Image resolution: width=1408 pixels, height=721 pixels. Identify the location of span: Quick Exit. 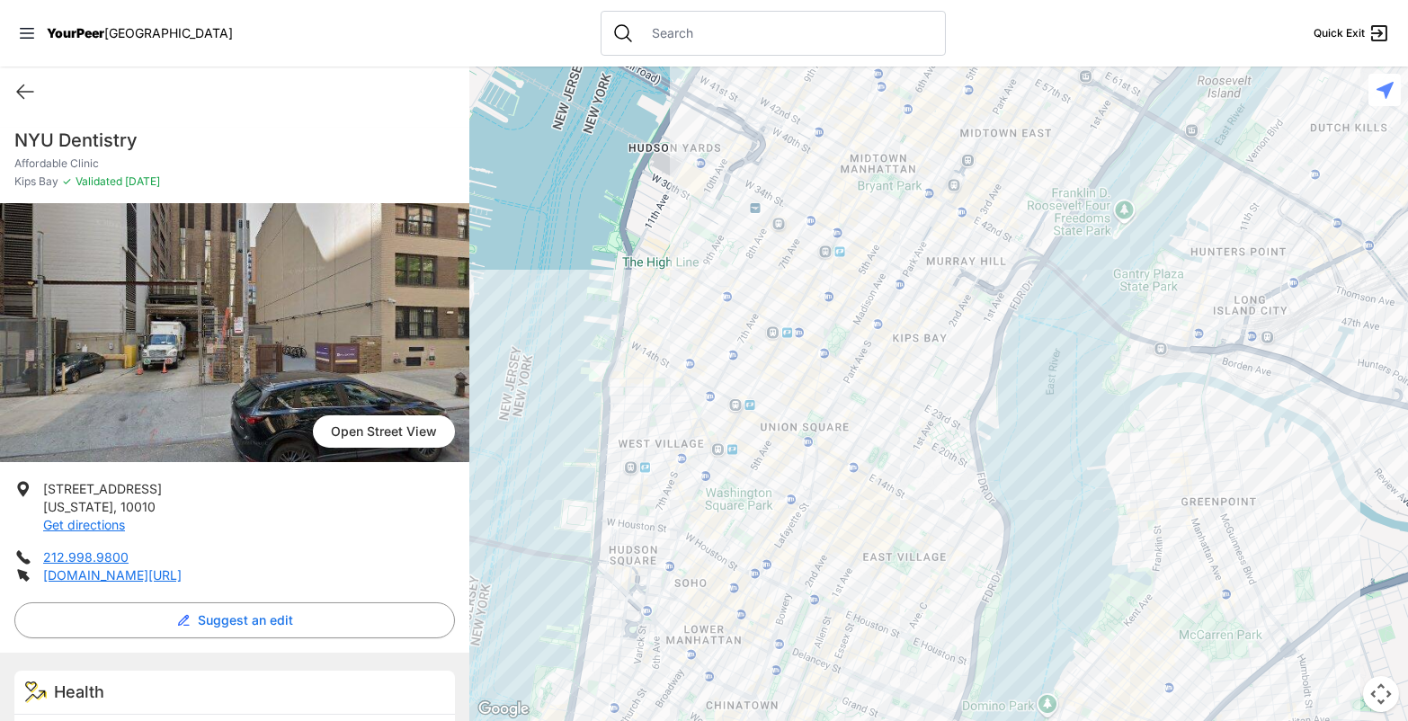
(1338, 33).